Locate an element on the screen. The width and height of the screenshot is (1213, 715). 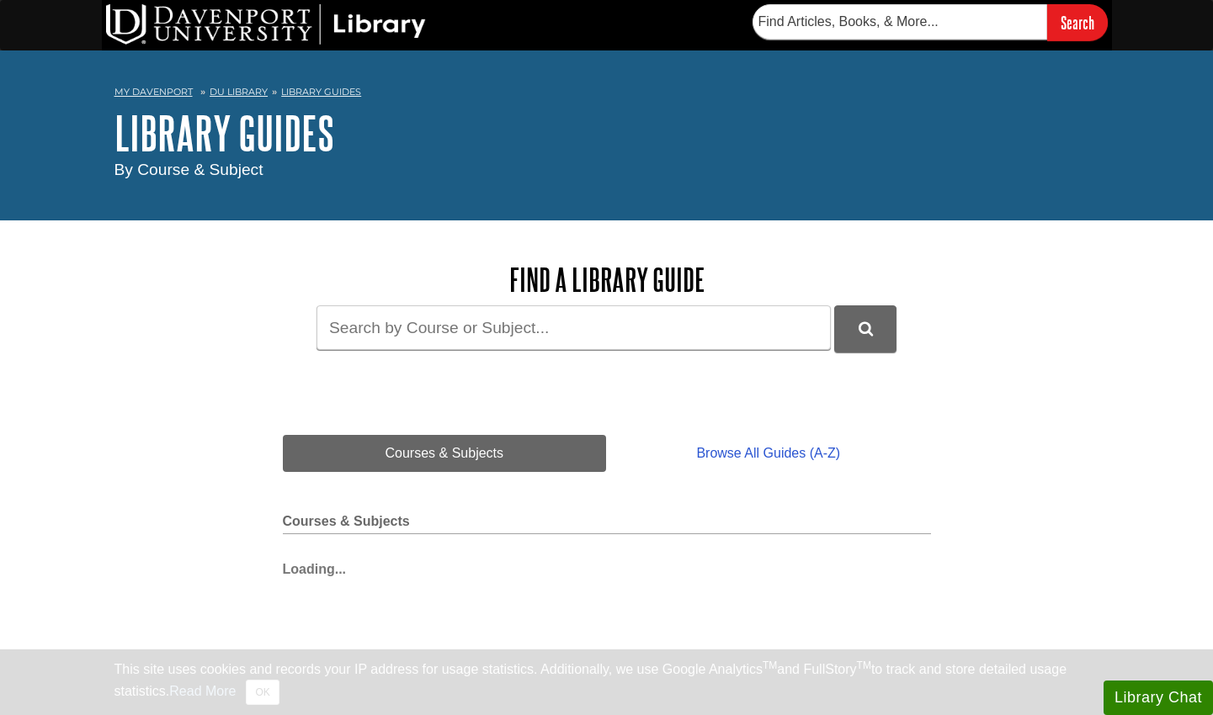
a: Courses & Subjects is located at coordinates (444, 454).